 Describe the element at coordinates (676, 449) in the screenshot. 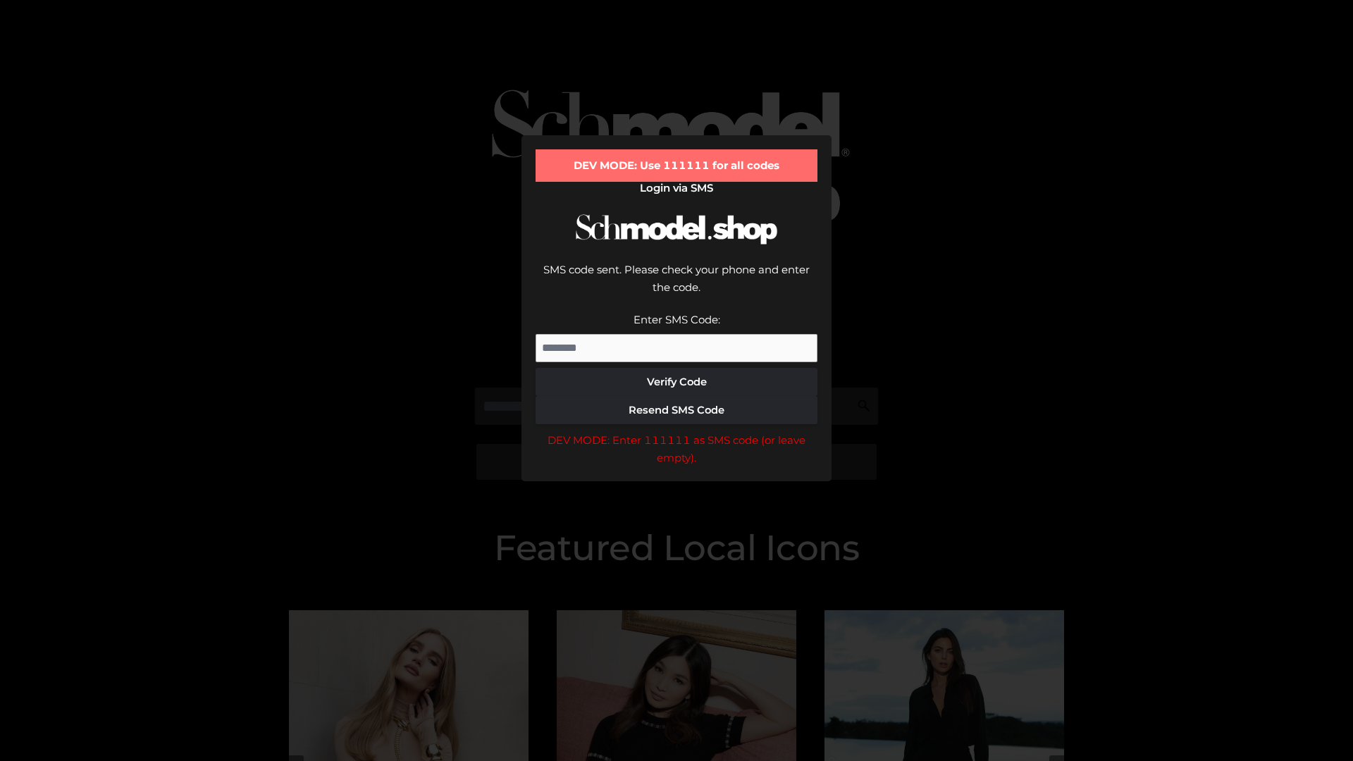

I see `div: DEV MODE: Enter 111111 as SMS code (or leave empty).` at that location.